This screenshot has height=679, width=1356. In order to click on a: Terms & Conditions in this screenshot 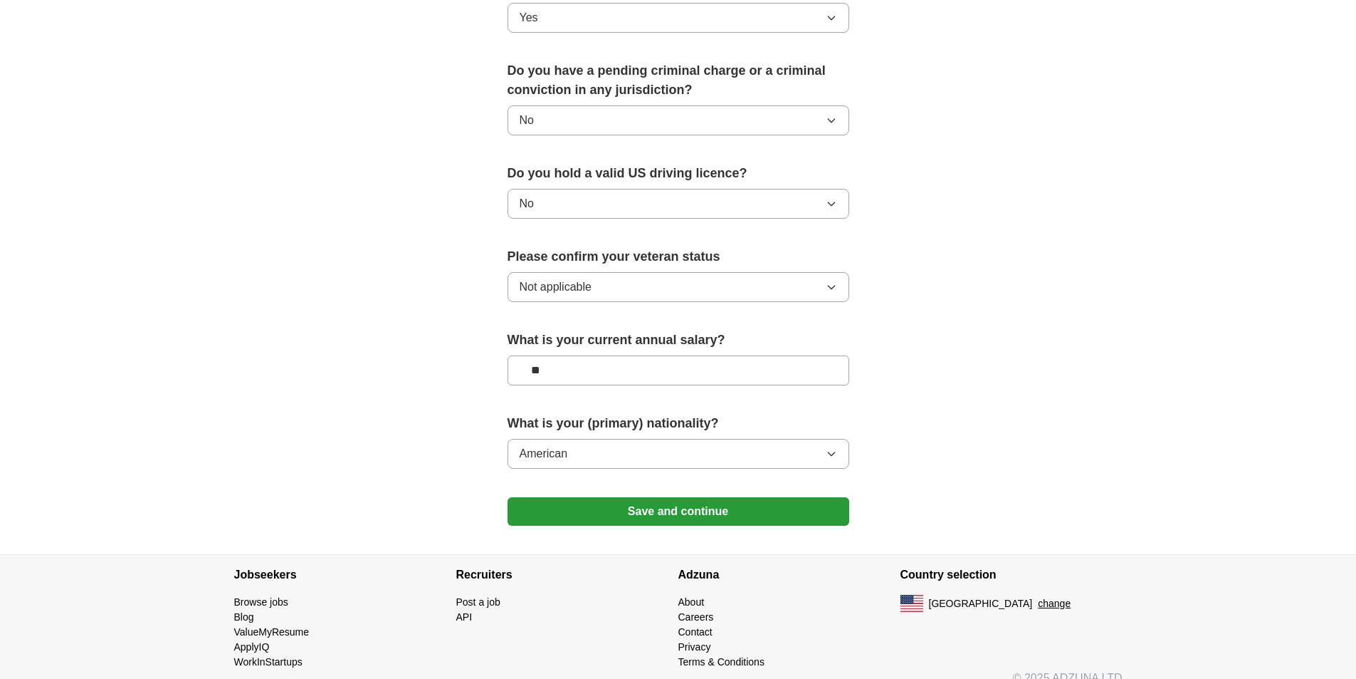, I will do `click(721, 662)`.